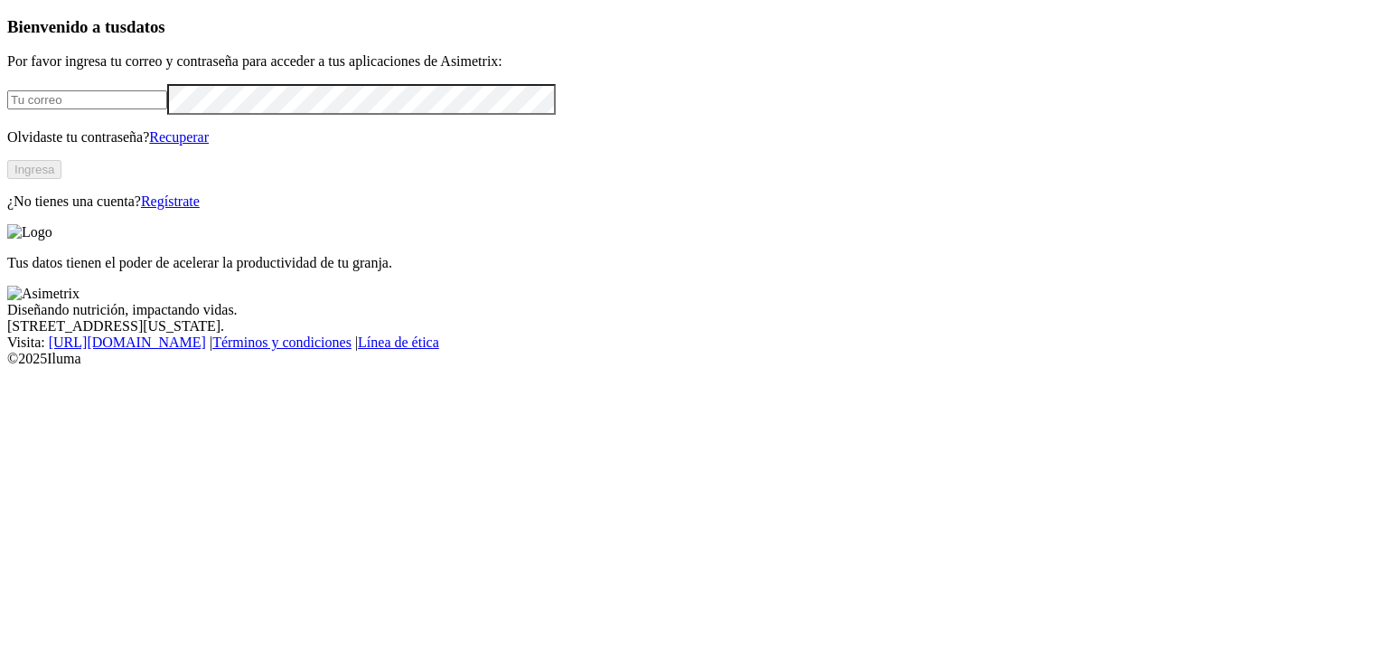  I want to click on p: Por favor ingresa tu correo y contraseña para acceder a tus aplicaciones de Asimetrix:, so click(694, 61).